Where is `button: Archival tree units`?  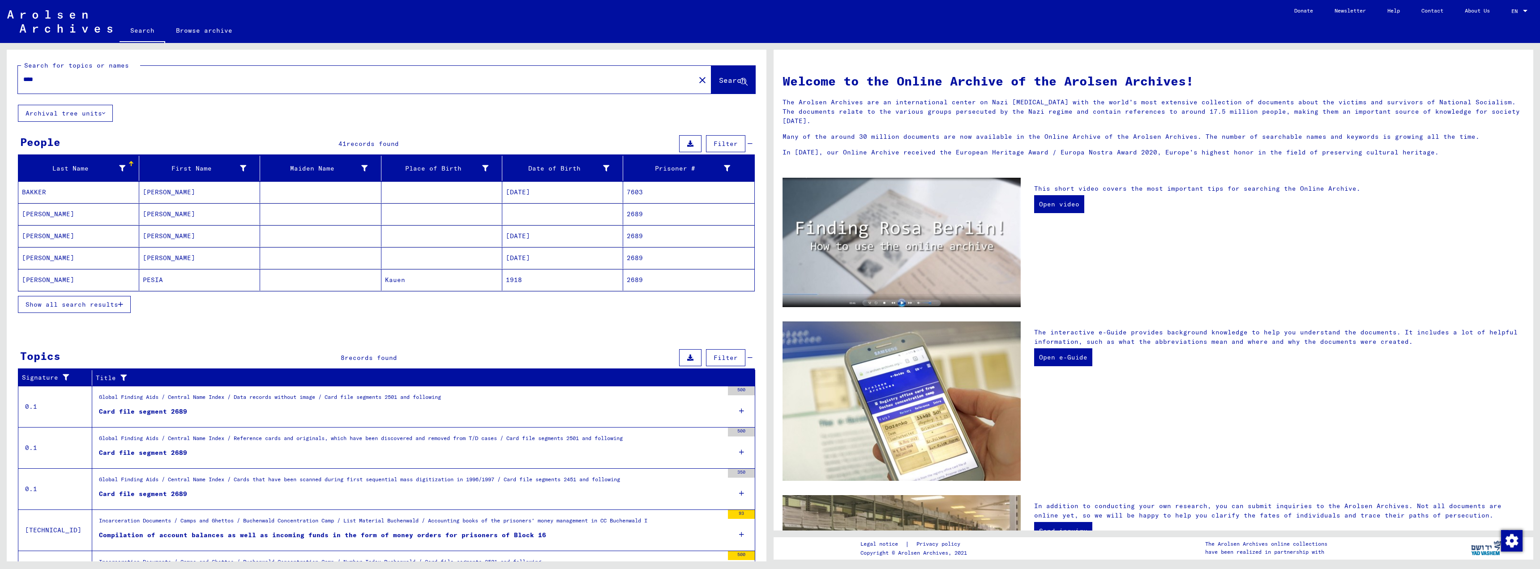
button: Archival tree units is located at coordinates (65, 113).